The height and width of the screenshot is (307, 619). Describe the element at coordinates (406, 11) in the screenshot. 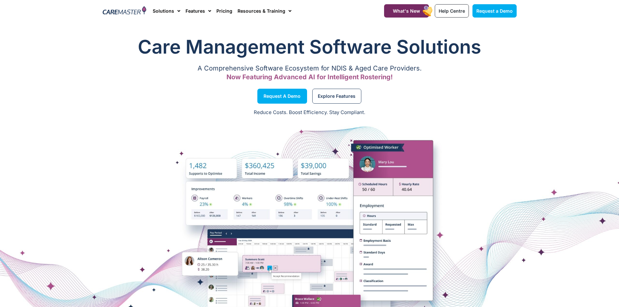

I see `span: What's New` at that location.